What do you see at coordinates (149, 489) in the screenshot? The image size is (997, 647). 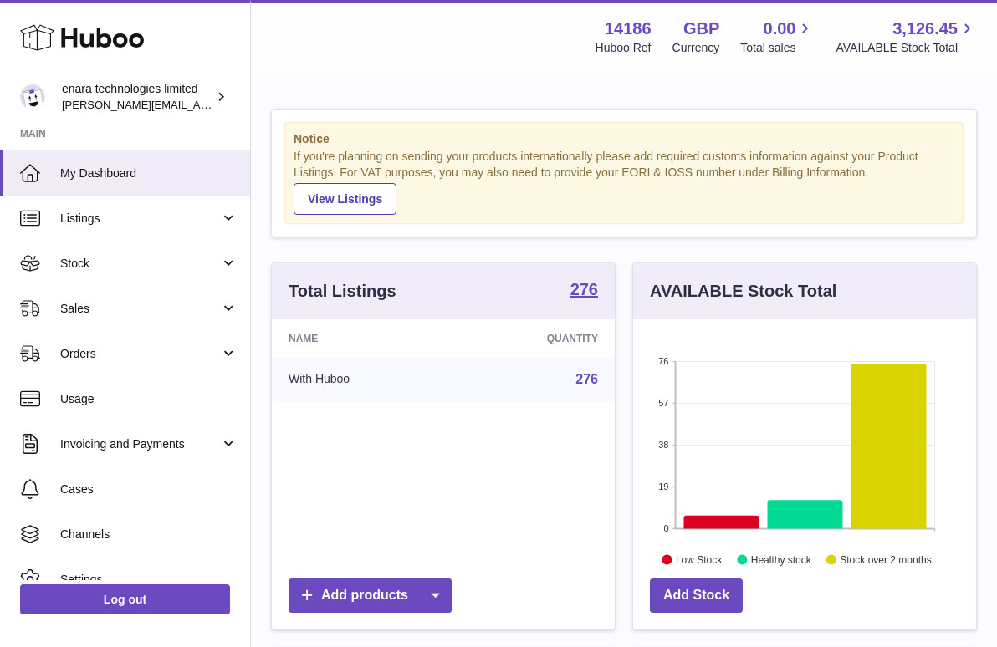 I see `span: Cases` at bounding box center [149, 489].